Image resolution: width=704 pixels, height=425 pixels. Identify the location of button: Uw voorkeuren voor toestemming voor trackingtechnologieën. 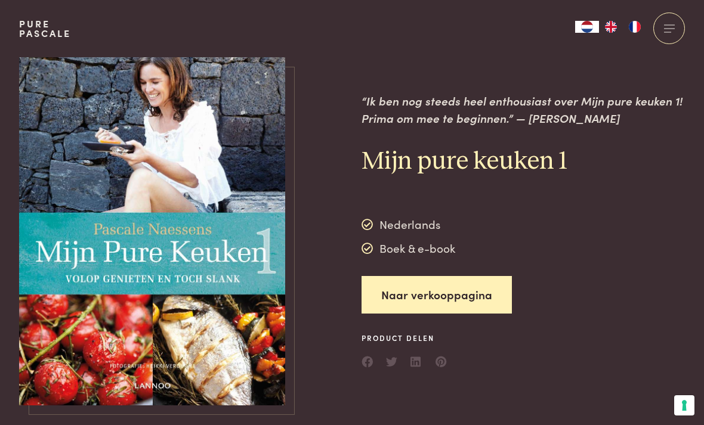
(684, 406).